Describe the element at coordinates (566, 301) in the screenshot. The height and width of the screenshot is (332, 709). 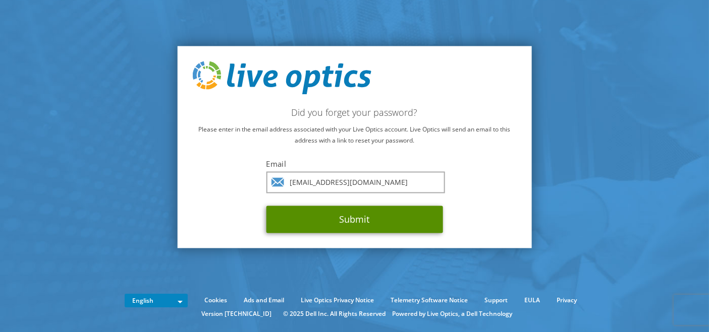
I see `a: Privacy` at that location.